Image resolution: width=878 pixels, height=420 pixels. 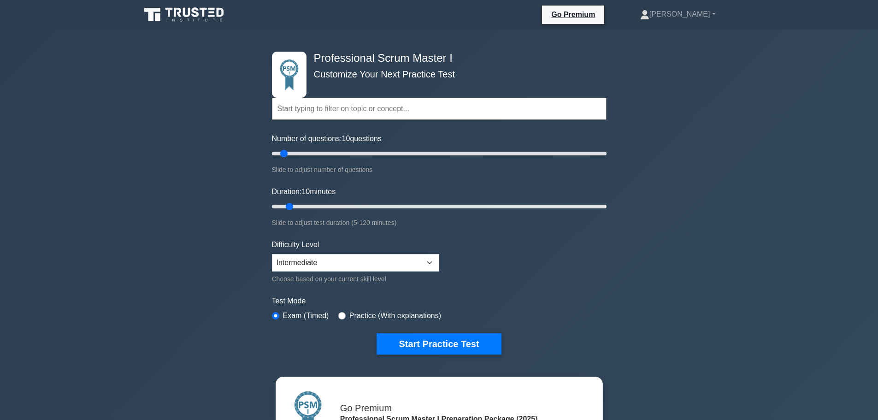 What do you see at coordinates (439, 223) in the screenshot?
I see `div: Slide to adjust test duration (5-120 minutes)` at bounding box center [439, 223].